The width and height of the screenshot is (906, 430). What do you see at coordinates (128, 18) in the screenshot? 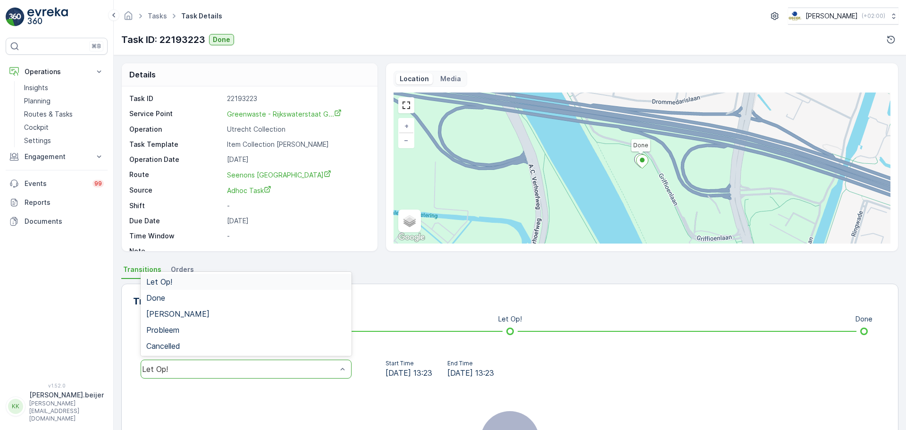
I see `a: Homepage` at bounding box center [128, 18].